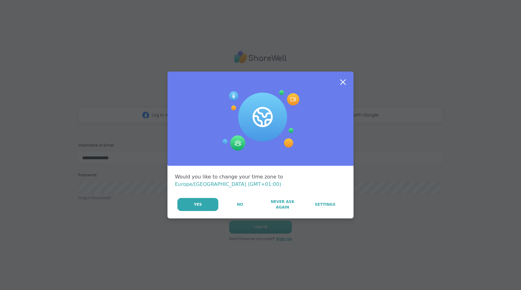 The height and width of the screenshot is (290, 521). Describe the element at coordinates (325, 205) in the screenshot. I see `a: Settings` at that location.